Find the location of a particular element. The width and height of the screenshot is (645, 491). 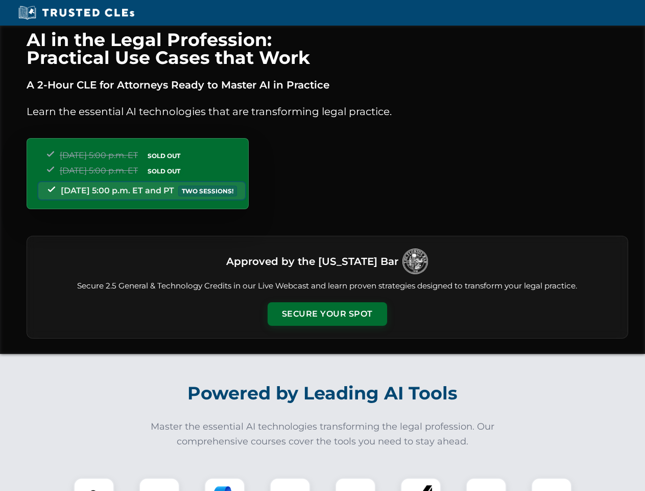

p: Master the essential AI technologies transforming the legal profession. Our comprehensive courses... is located at coordinates (323, 434).